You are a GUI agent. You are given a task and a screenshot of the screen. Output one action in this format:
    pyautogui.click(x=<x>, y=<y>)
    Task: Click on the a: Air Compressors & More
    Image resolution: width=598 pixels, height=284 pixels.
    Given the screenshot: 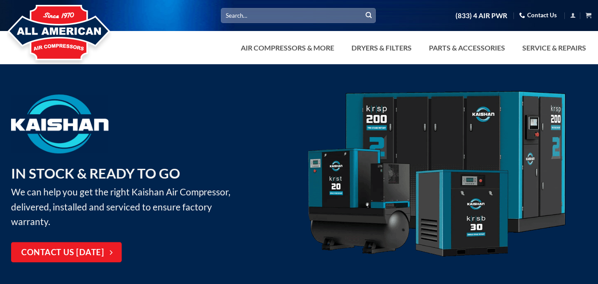 What is the action you would take?
    pyautogui.click(x=287, y=48)
    